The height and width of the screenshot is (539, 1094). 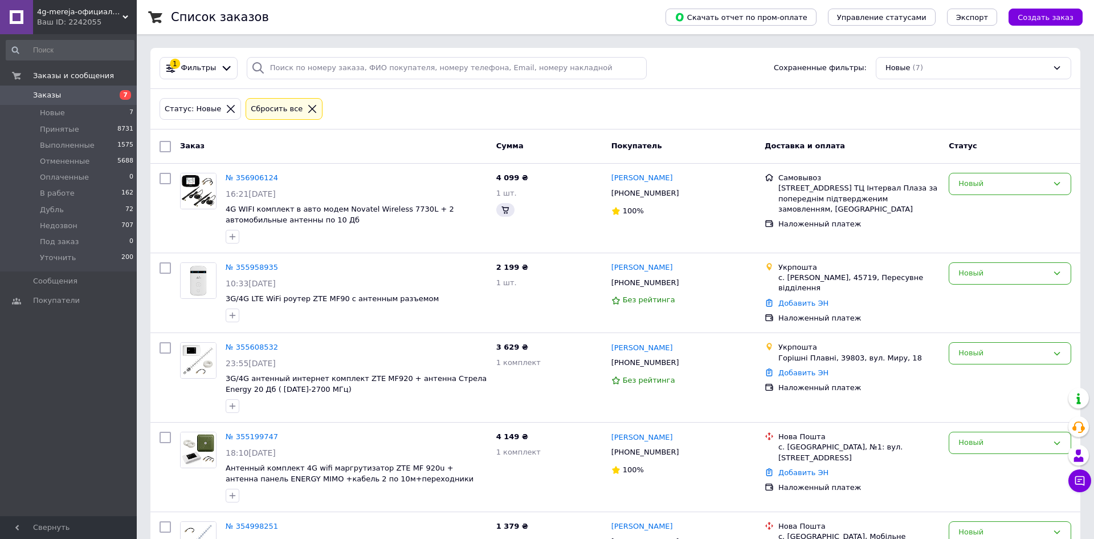 What do you see at coordinates (74, 76) in the screenshot?
I see `span: Заказы и сообщения` at bounding box center [74, 76].